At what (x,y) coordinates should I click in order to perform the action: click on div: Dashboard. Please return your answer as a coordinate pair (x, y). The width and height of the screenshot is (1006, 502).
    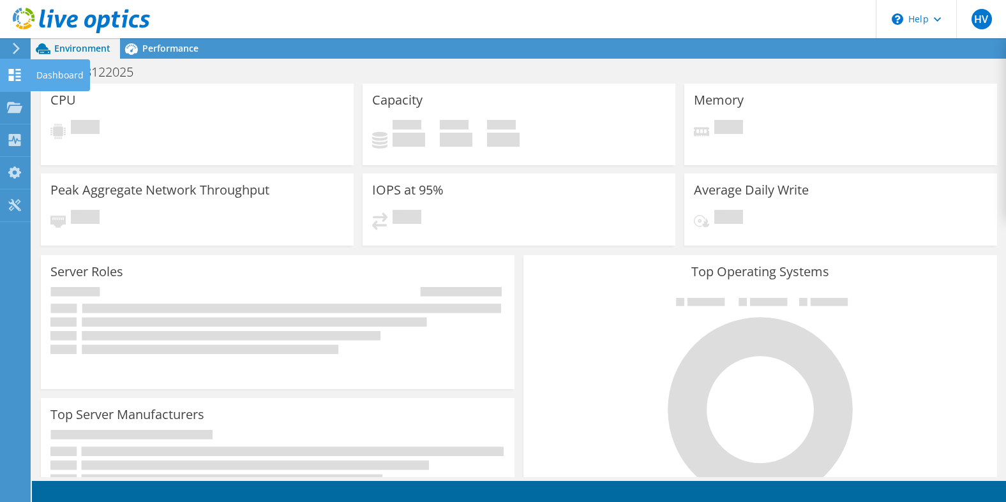
    Looking at the image, I should click on (60, 75).